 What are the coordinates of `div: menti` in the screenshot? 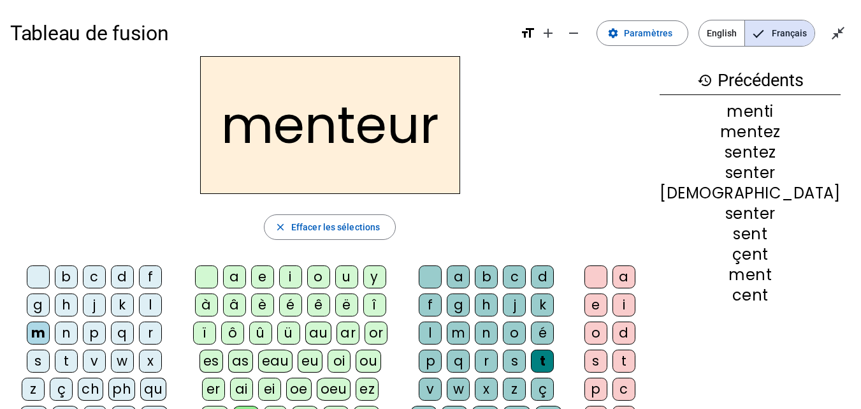 It's located at (750, 112).